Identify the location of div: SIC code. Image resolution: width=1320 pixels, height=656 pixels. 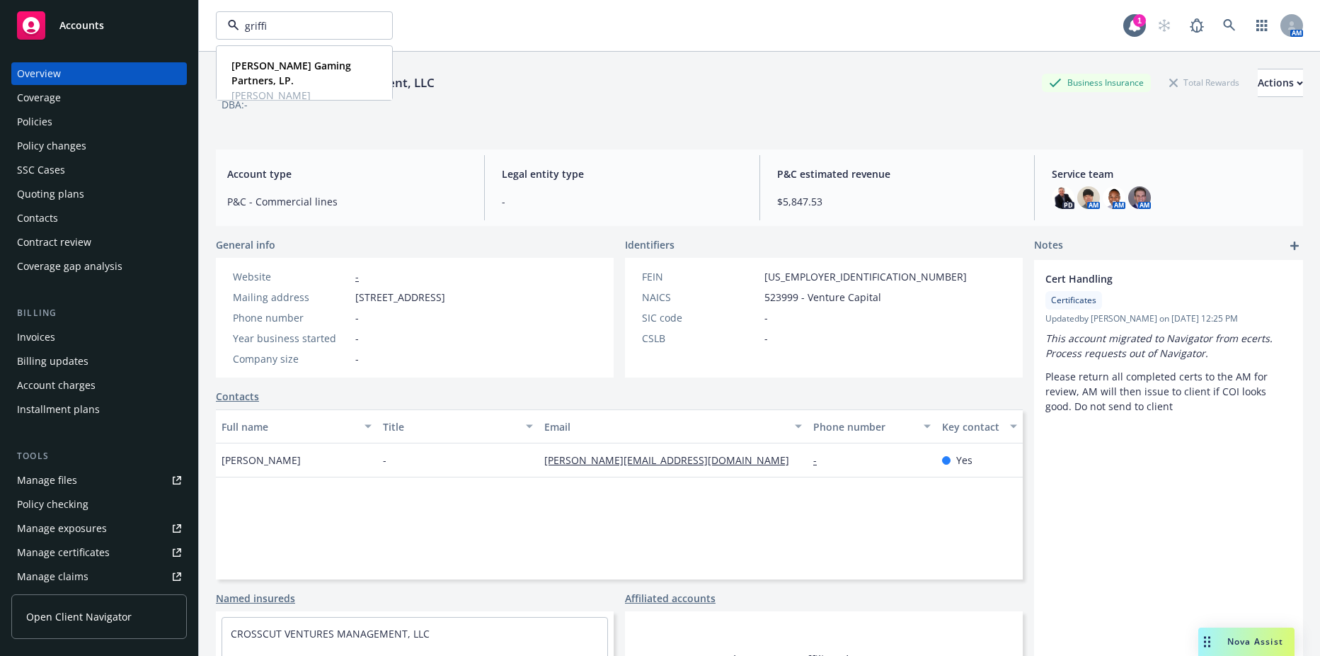
(700, 317).